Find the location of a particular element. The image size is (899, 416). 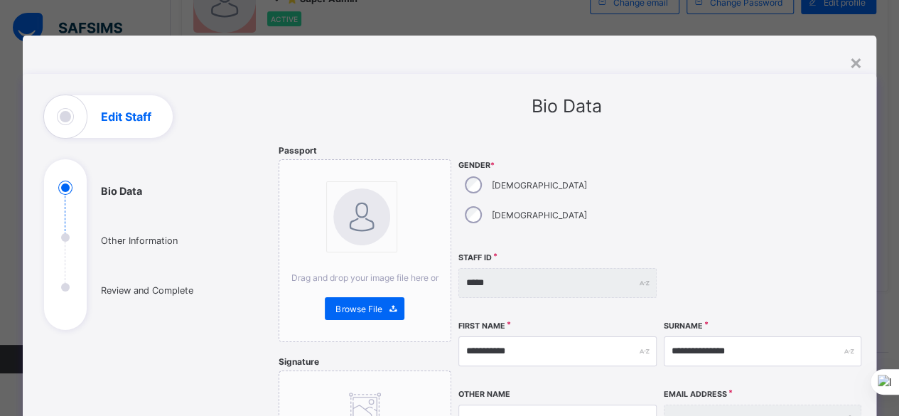

label: Other Name is located at coordinates (484, 394).